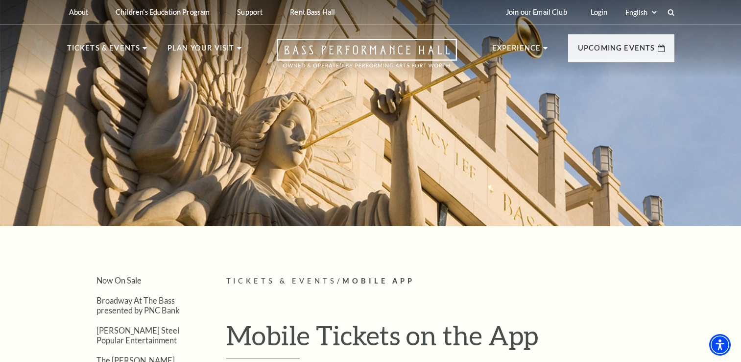 This screenshot has width=741, height=362. I want to click on a: Now On Sale, so click(119, 280).